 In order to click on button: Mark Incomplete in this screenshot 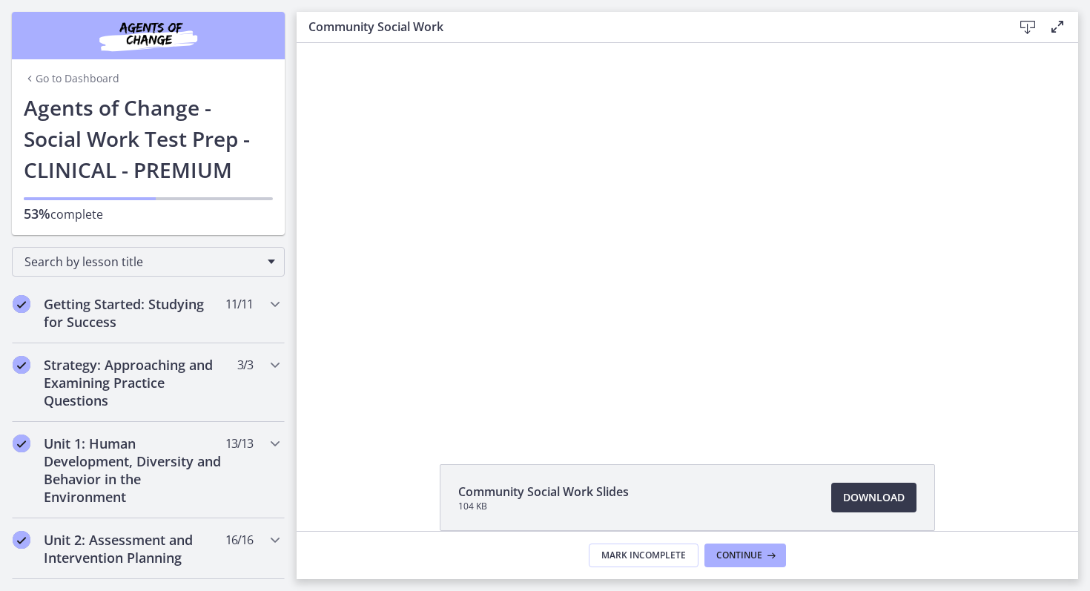, I will do `click(643, 555)`.